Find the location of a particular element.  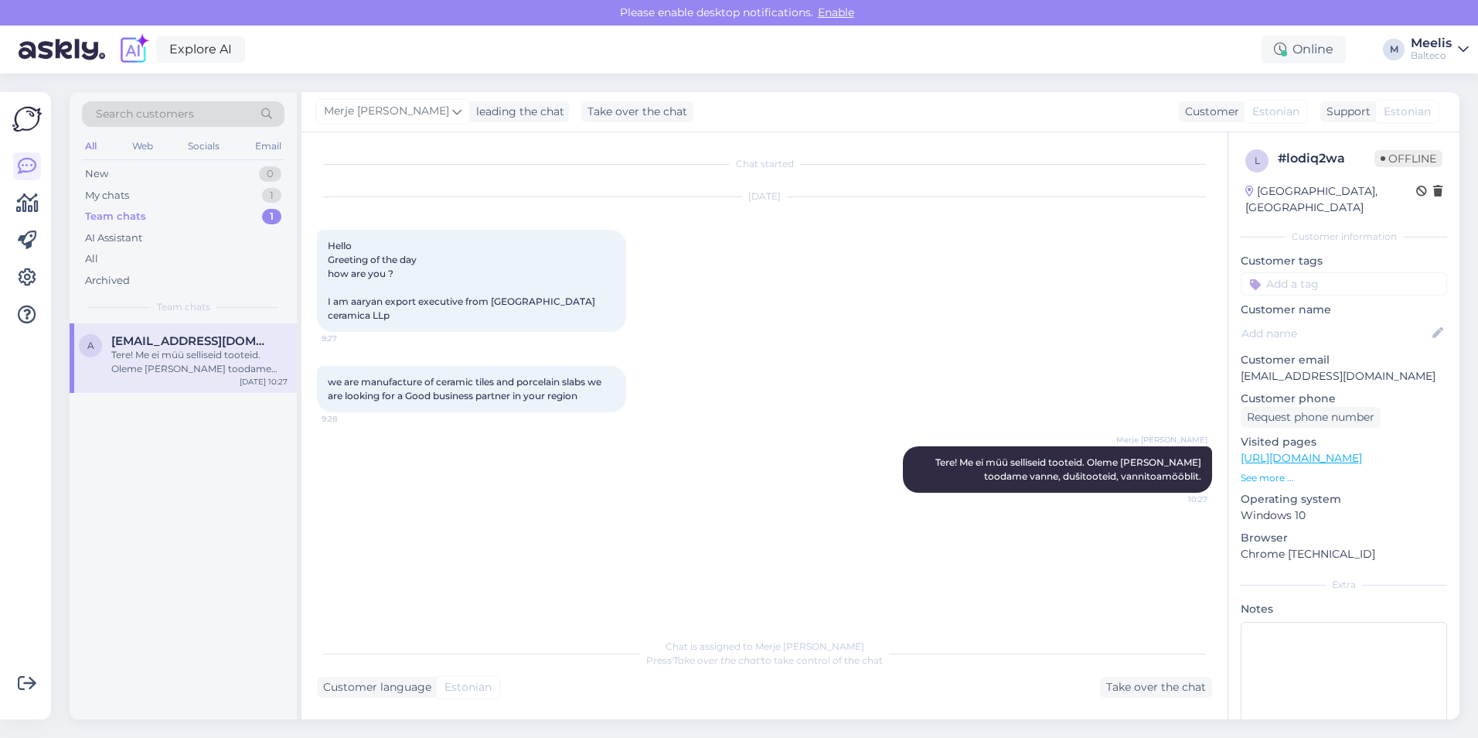

div: My chats is located at coordinates (107, 196).